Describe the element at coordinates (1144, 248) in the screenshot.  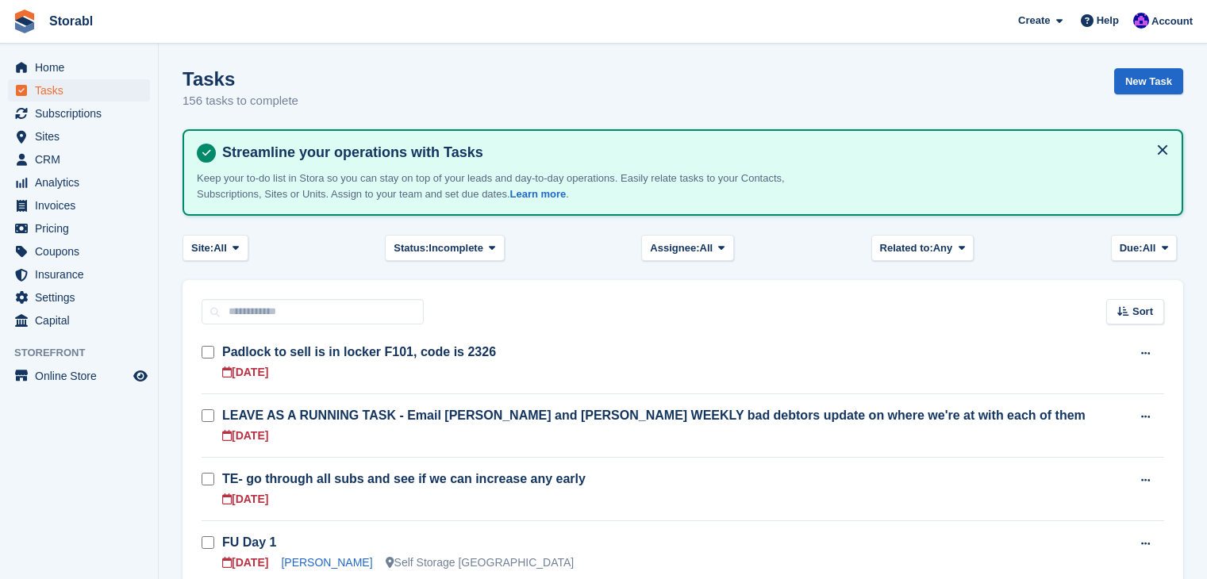
I see `button: Due: All` at that location.